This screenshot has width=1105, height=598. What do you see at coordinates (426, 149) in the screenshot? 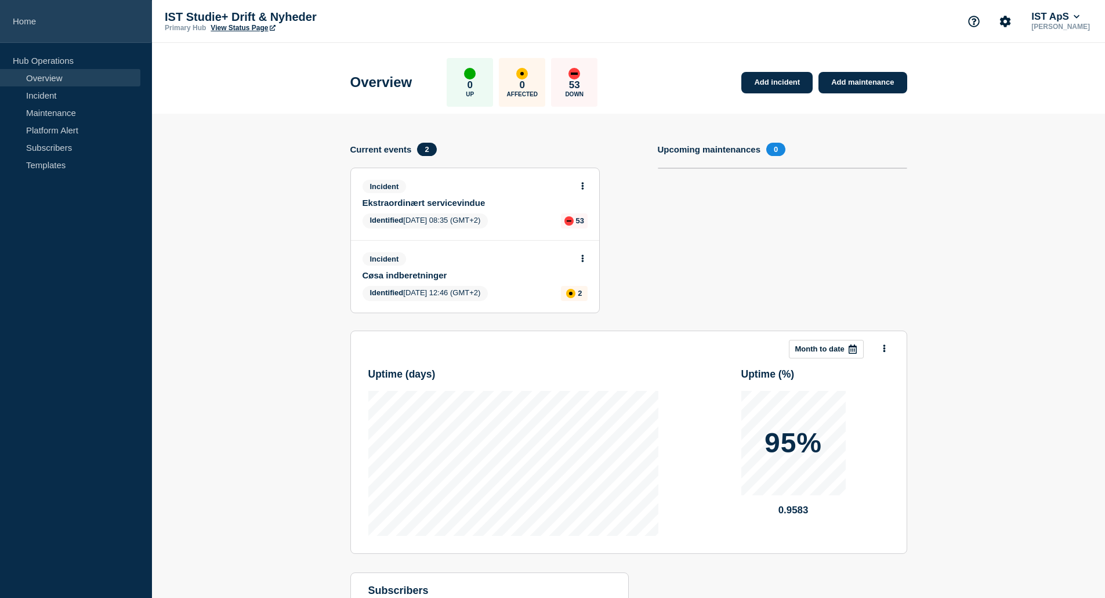
I see `span: 2` at bounding box center [426, 149].